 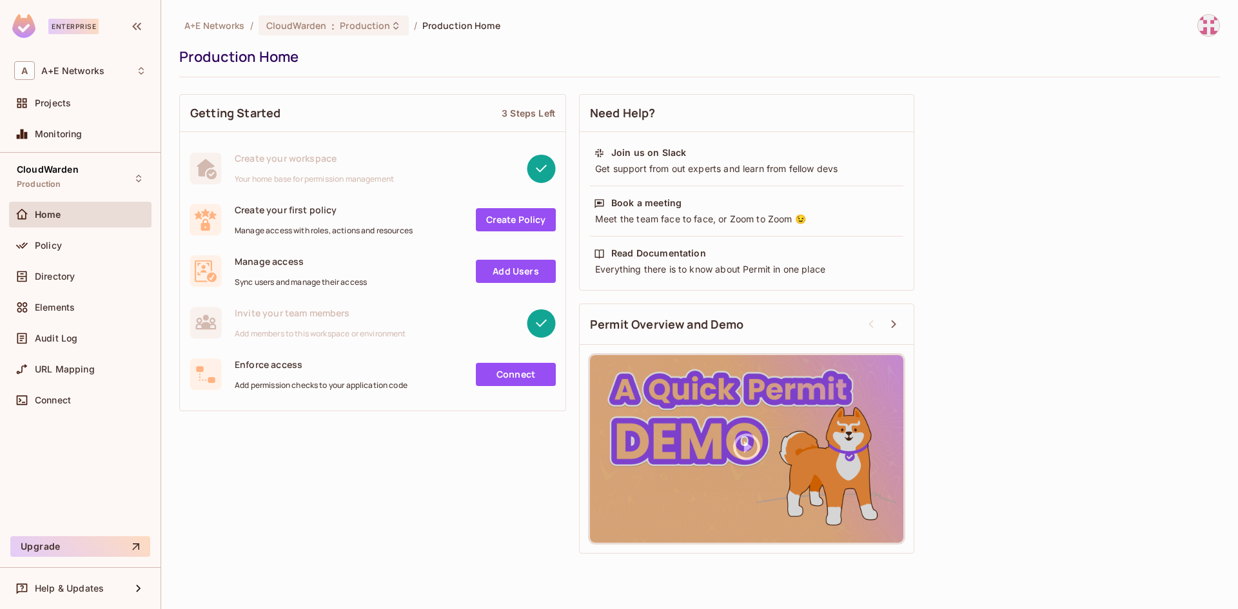 What do you see at coordinates (697, 57) in the screenshot?
I see `div: Production Home` at bounding box center [697, 57].